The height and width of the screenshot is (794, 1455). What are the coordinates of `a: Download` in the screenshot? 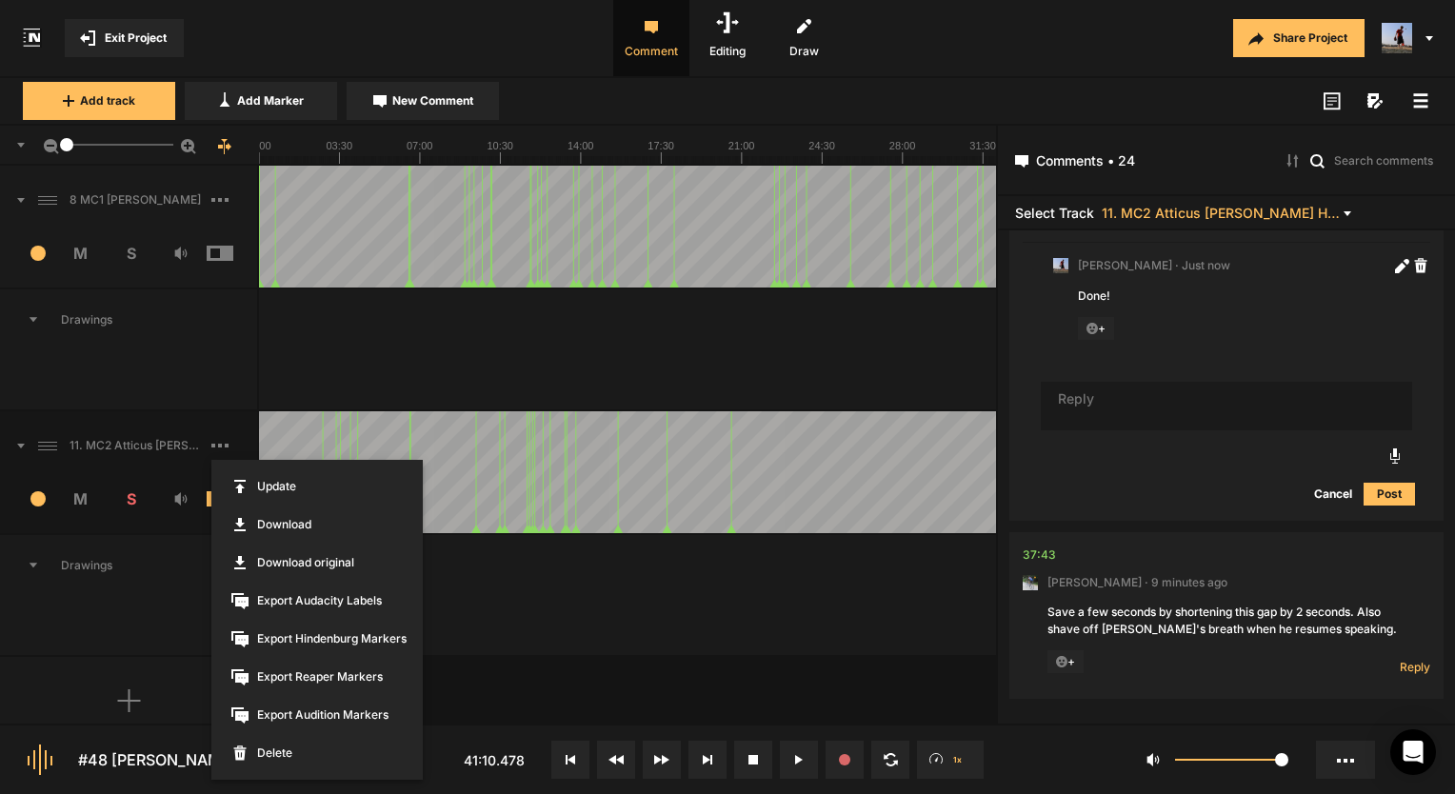 It's located at (317, 525).